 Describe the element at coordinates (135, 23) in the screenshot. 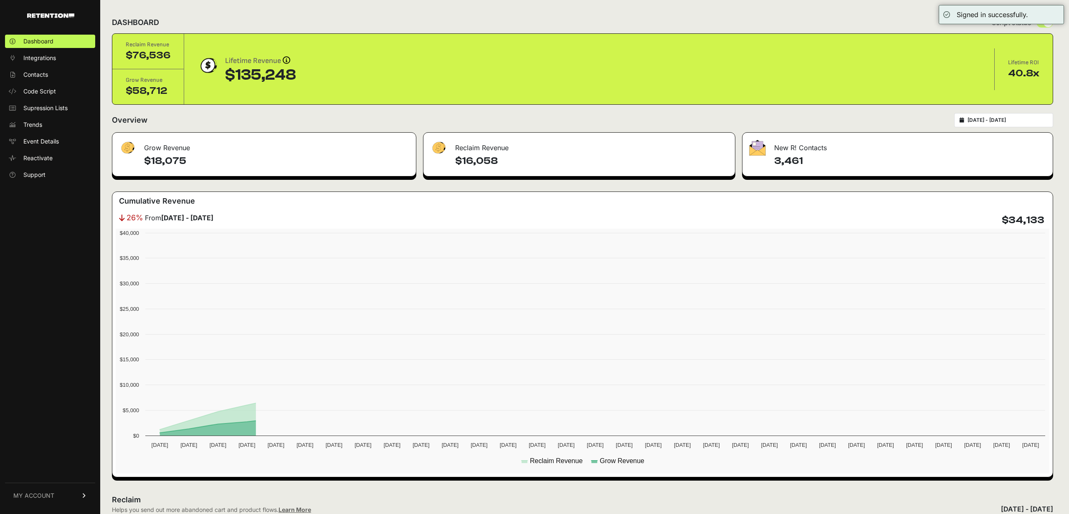

I see `h2: DASHBOARD` at that location.